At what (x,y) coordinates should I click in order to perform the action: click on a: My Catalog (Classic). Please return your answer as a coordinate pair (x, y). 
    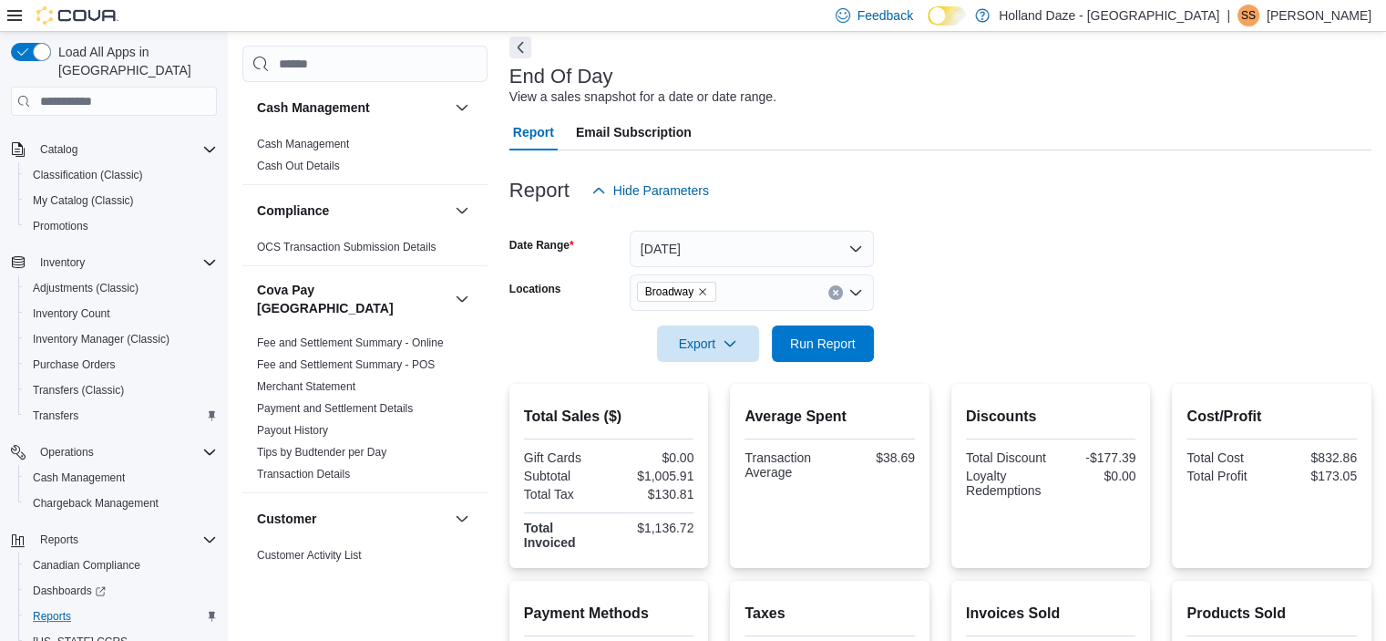
    Looking at the image, I should click on (83, 200).